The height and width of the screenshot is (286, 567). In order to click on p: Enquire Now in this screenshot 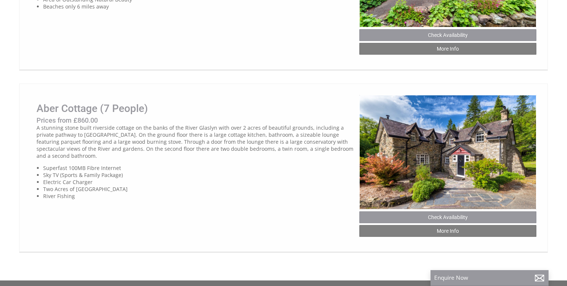, I will do `click(490, 277)`.